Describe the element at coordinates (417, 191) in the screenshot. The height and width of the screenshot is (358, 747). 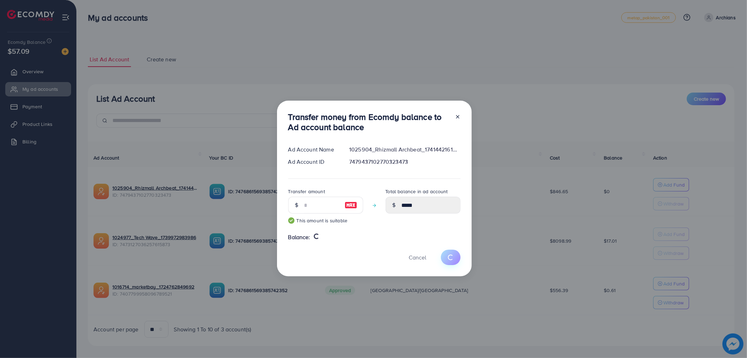
I see `label: Total balance in ad account` at that location.